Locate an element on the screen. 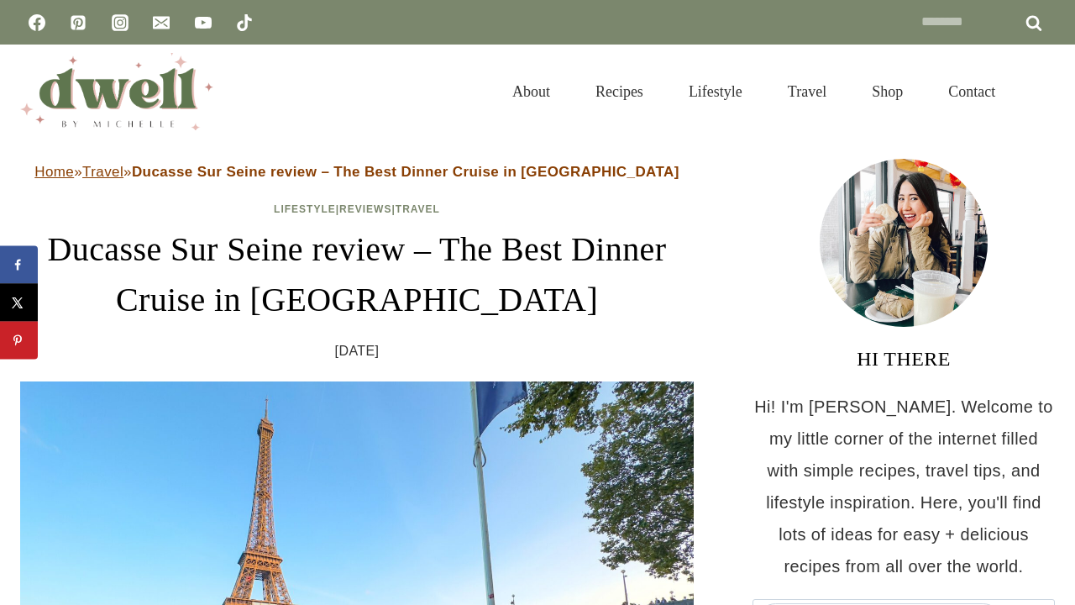 The width and height of the screenshot is (1075, 605). a: TikTok is located at coordinates (244, 23).